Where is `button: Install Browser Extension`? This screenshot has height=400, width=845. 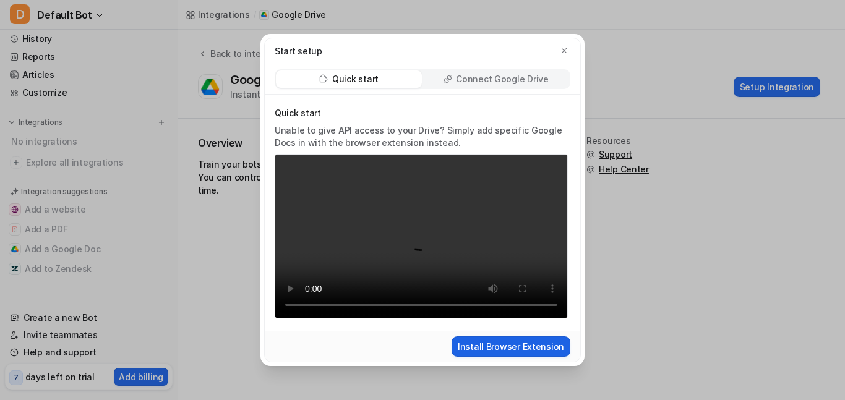 button: Install Browser Extension is located at coordinates (511, 346).